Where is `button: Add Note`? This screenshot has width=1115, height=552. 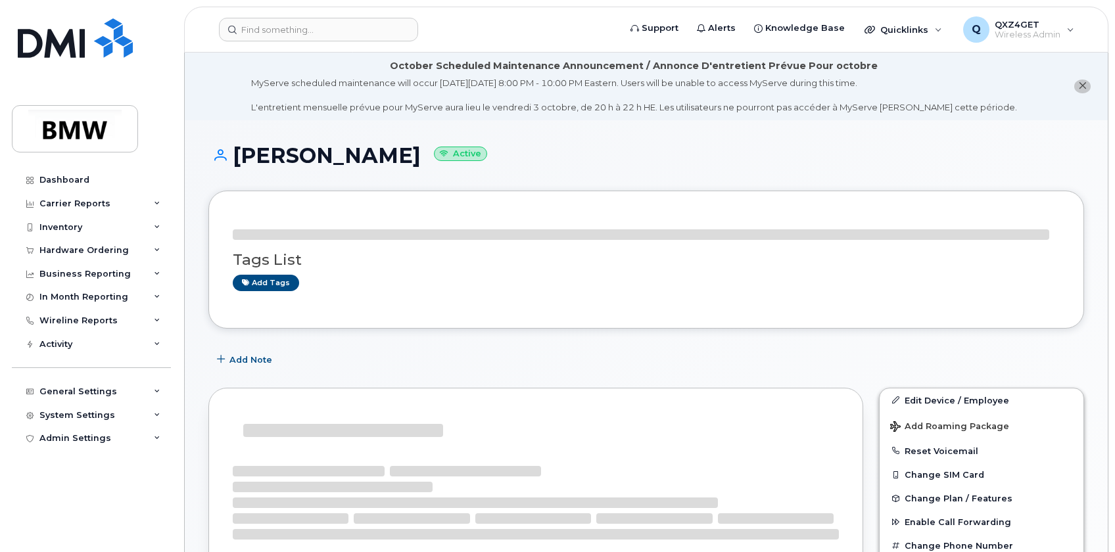
button: Add Note is located at coordinates (246, 360).